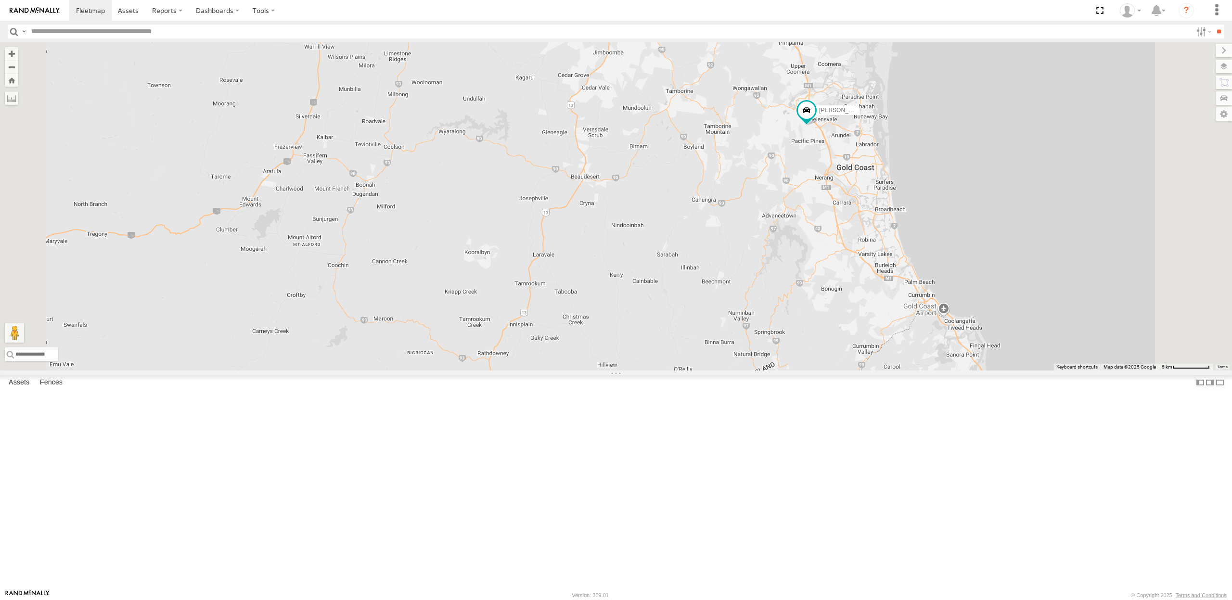 This screenshot has height=600, width=1232. I want to click on label: Hide Summary Table, so click(1220, 382).